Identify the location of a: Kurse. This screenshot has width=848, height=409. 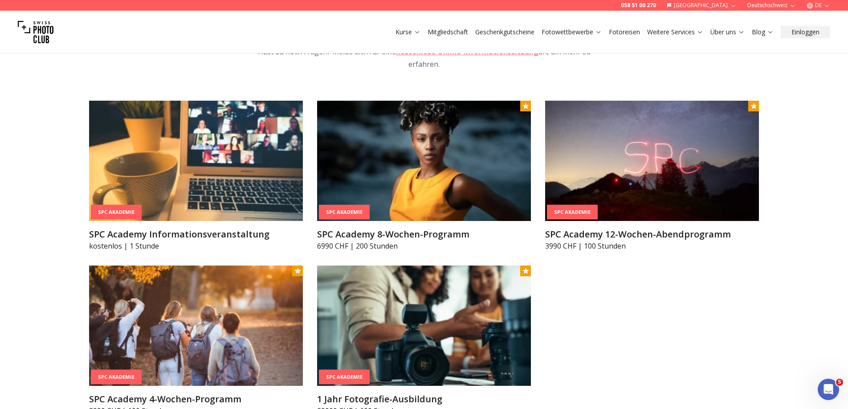
(408, 32).